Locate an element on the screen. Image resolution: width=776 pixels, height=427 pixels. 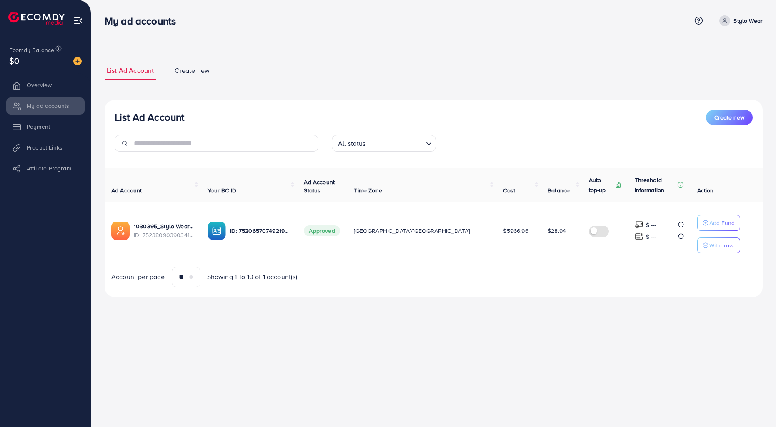
button: Create new is located at coordinates (730, 118).